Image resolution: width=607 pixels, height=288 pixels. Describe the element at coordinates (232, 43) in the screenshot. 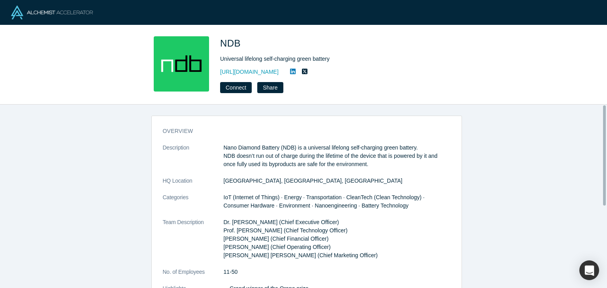

I see `span: NDB` at that location.